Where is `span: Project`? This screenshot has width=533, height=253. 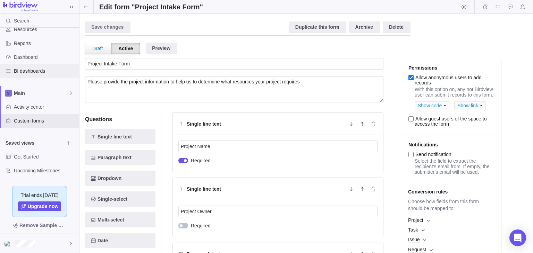 span: Project is located at coordinates (415, 221).